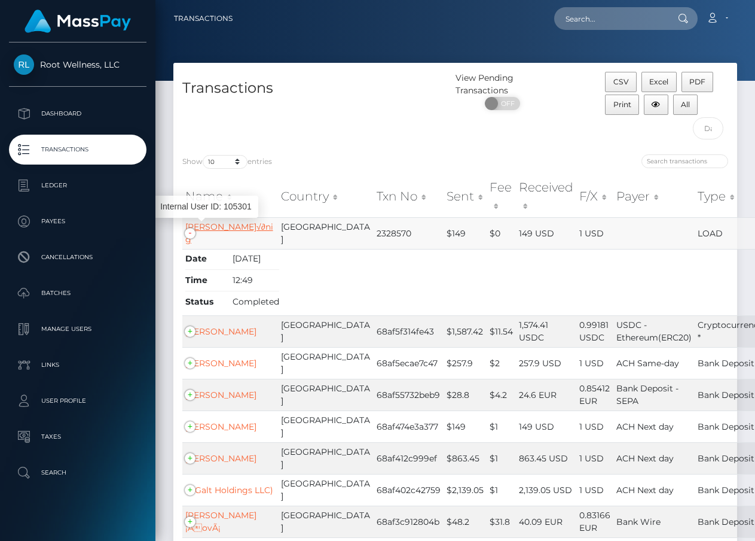  What do you see at coordinates (78, 473) in the screenshot?
I see `a: Search` at bounding box center [78, 473].